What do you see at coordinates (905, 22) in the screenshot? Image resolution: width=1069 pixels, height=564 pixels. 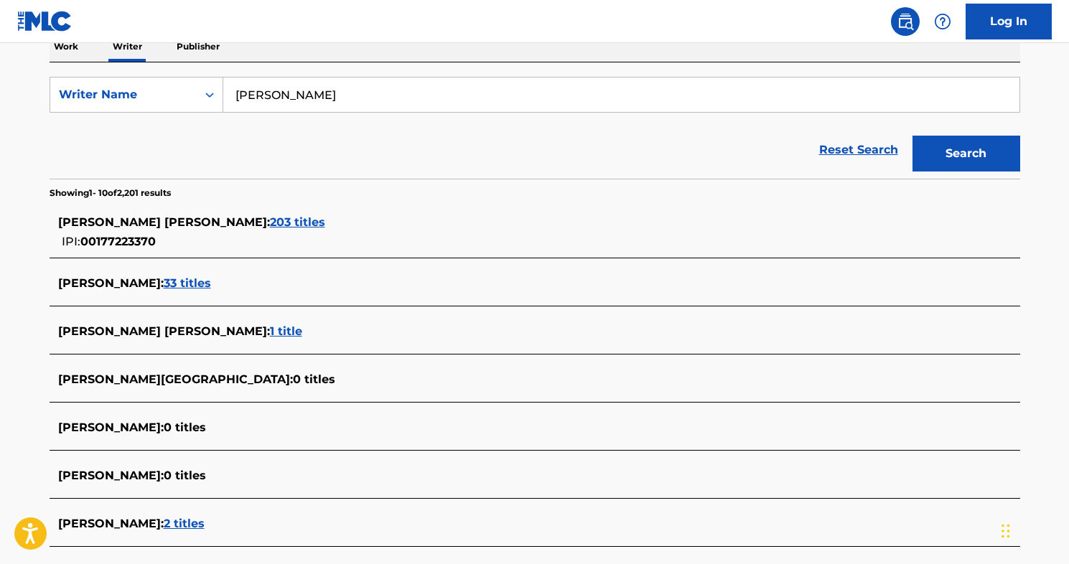 I see `a: Public Search` at bounding box center [905, 22].